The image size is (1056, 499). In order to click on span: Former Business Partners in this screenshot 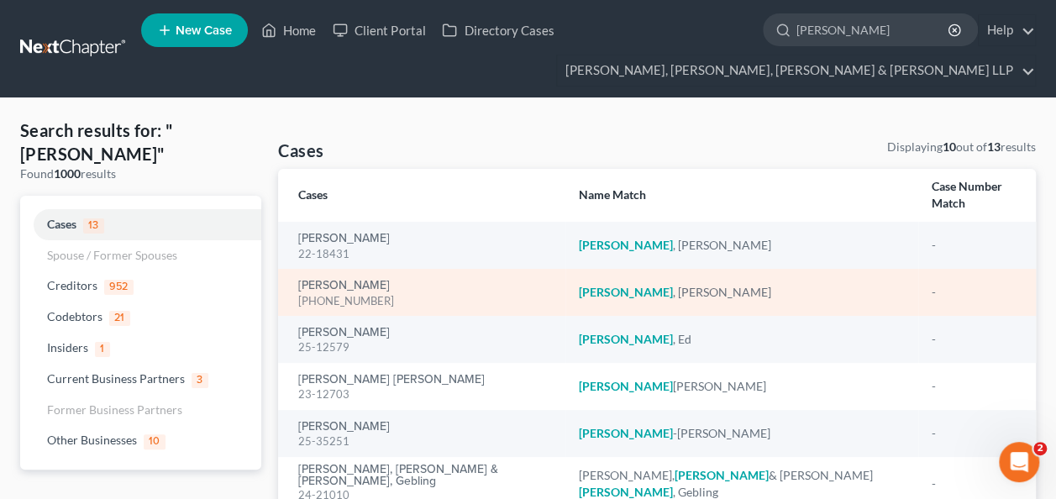, I will do `click(114, 409)`.